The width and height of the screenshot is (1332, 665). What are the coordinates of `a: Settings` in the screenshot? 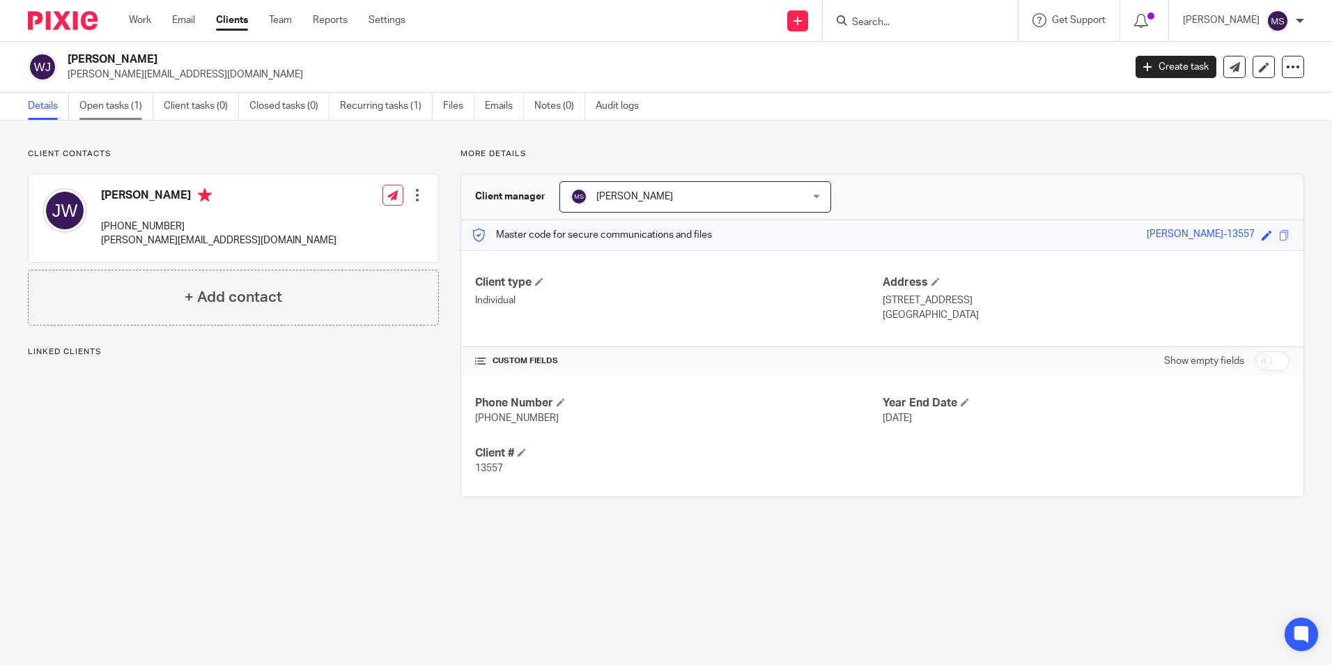 It's located at (387, 20).